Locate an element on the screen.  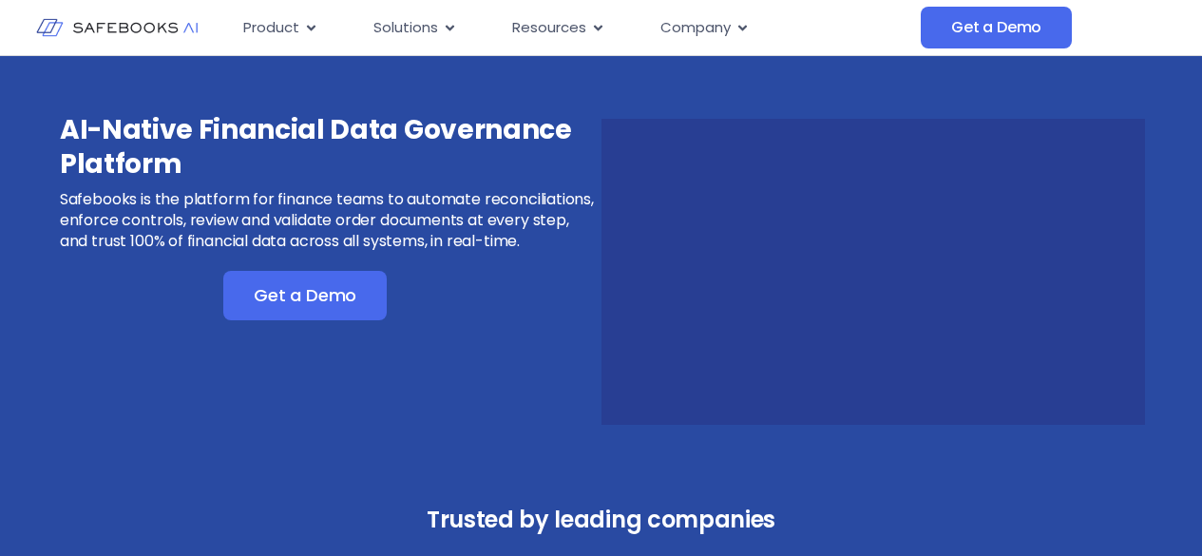
nav: Menu is located at coordinates (574, 28).